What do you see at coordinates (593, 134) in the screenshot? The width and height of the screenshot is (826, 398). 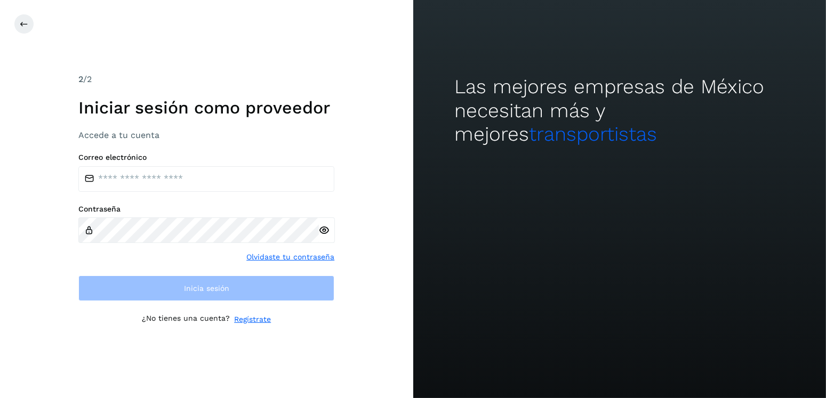 I see `span: transportistas` at bounding box center [593, 134].